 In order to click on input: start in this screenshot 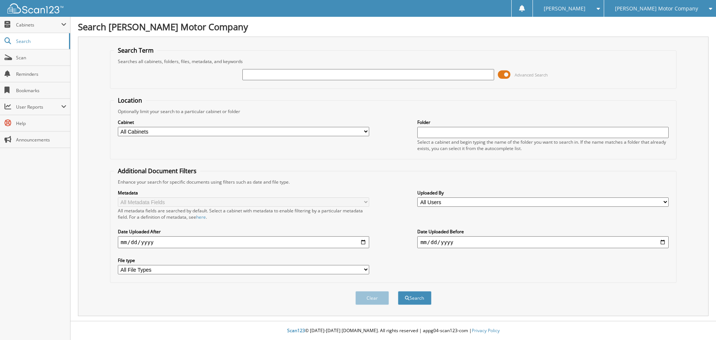, I will do `click(243, 242)`.